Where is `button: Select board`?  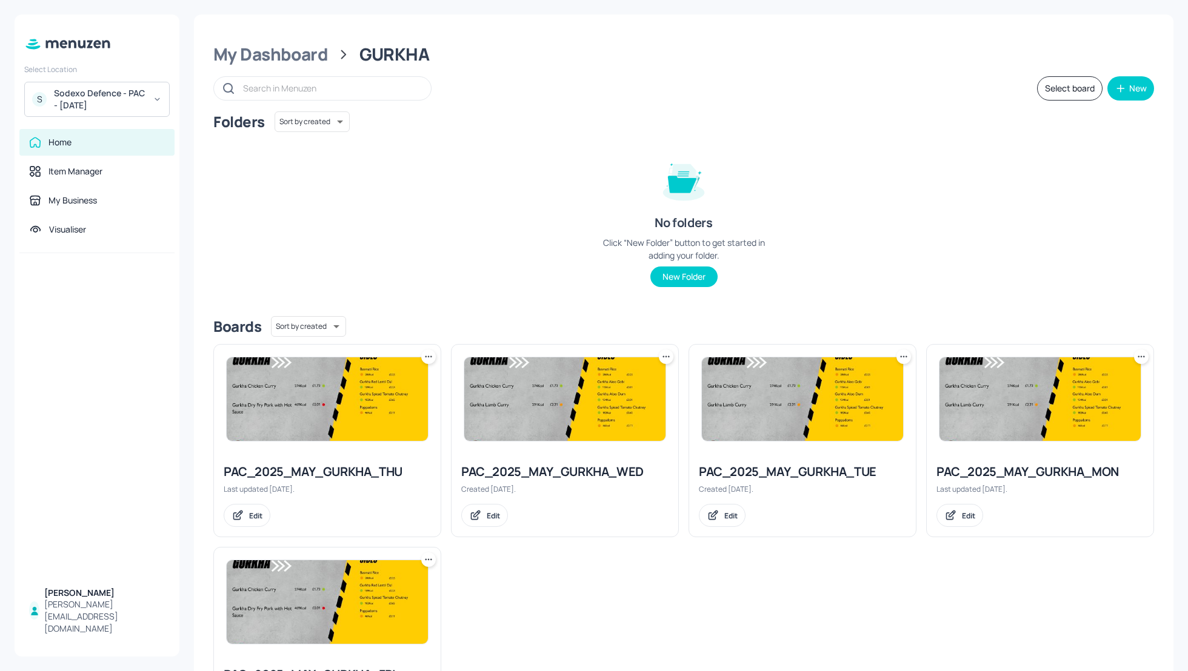 button: Select board is located at coordinates (1069, 88).